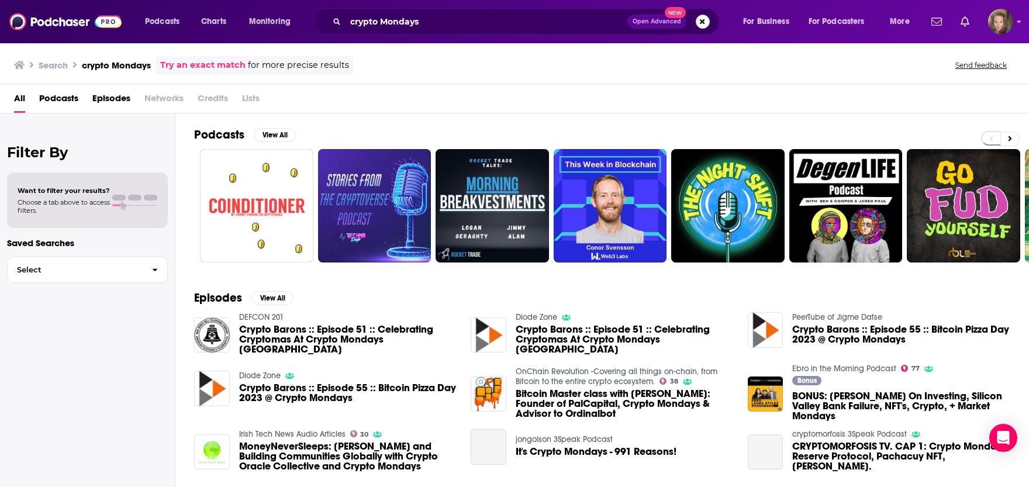 The height and width of the screenshot is (487, 1029). I want to click on span: Episodes, so click(111, 101).